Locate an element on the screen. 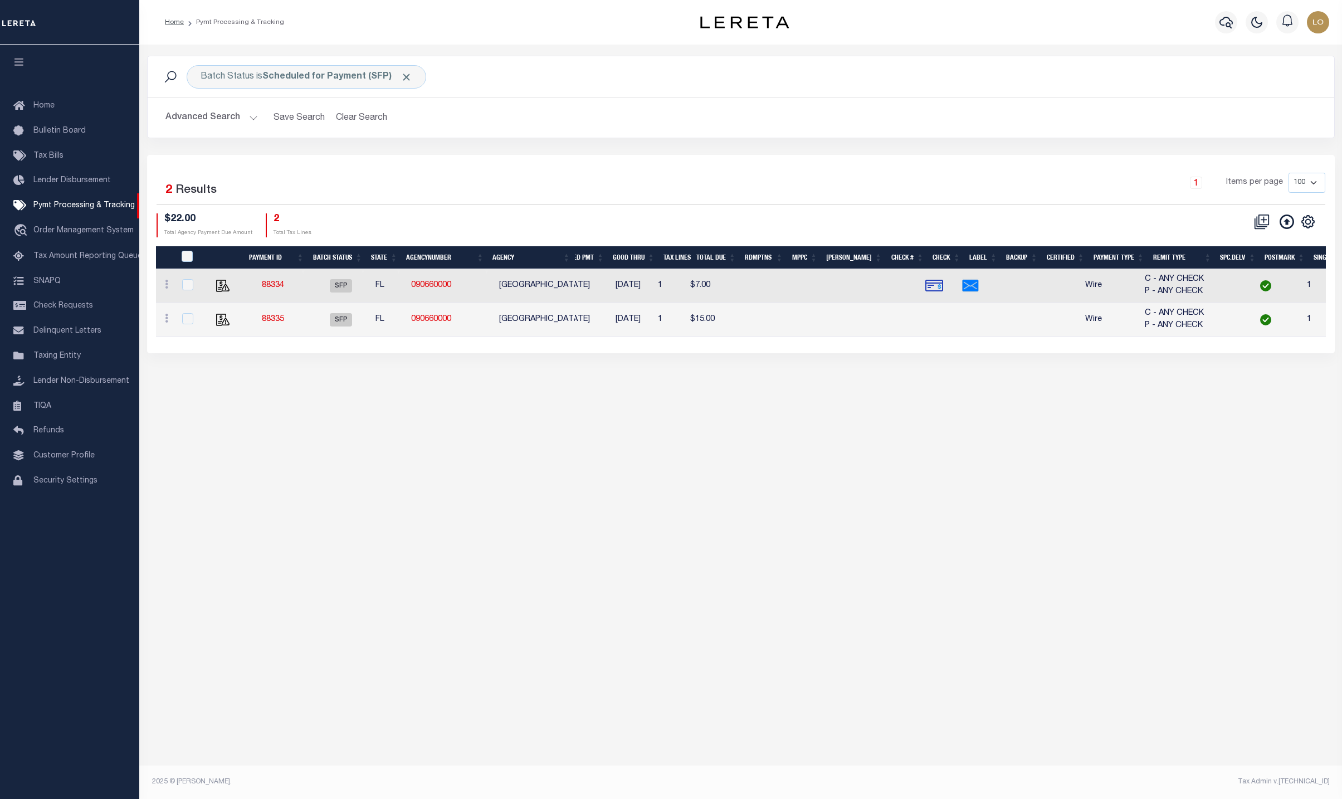  p: Total Tax Lines is located at coordinates (293, 233).